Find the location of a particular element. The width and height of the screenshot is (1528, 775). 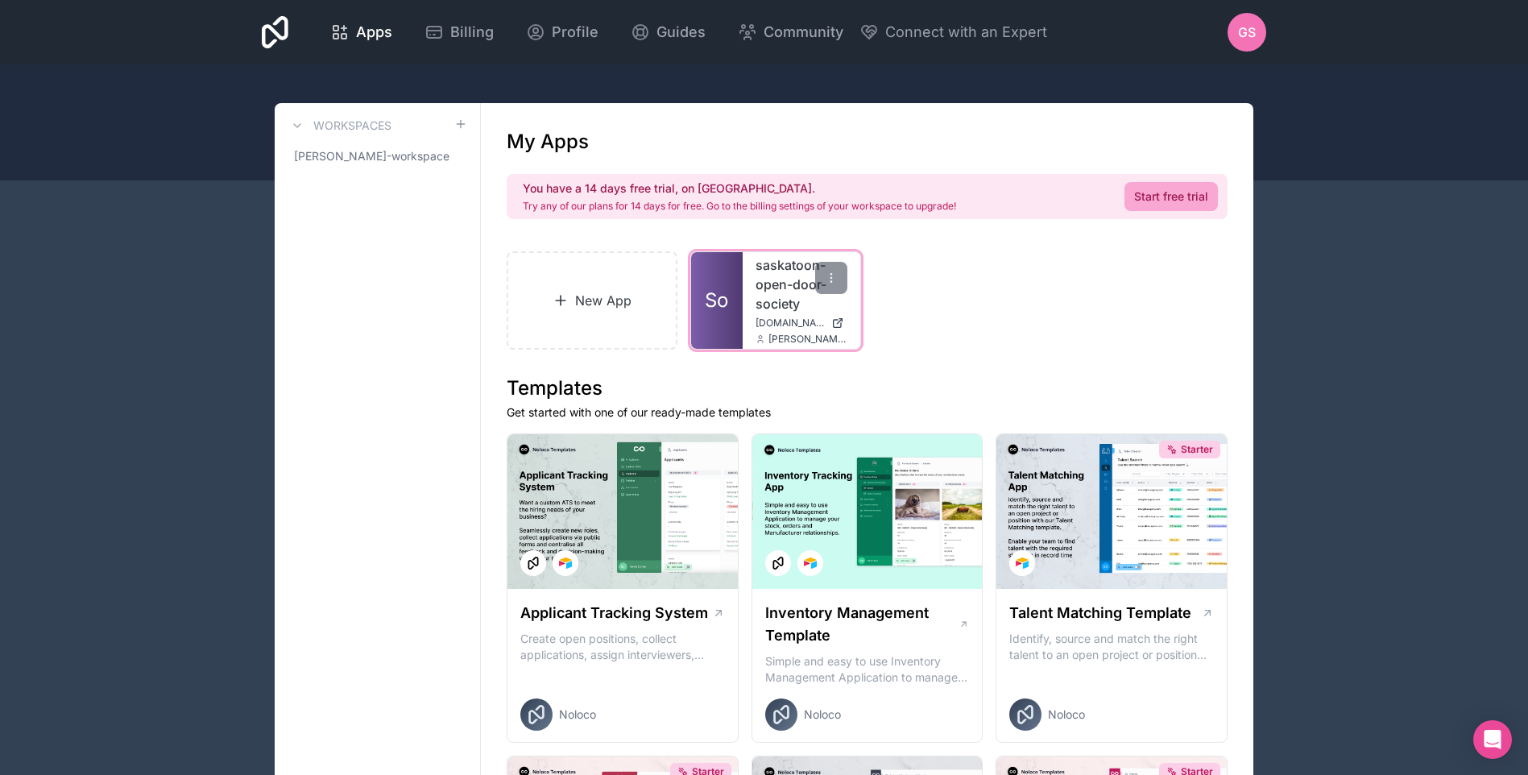

h3: Workspaces is located at coordinates (352, 126).